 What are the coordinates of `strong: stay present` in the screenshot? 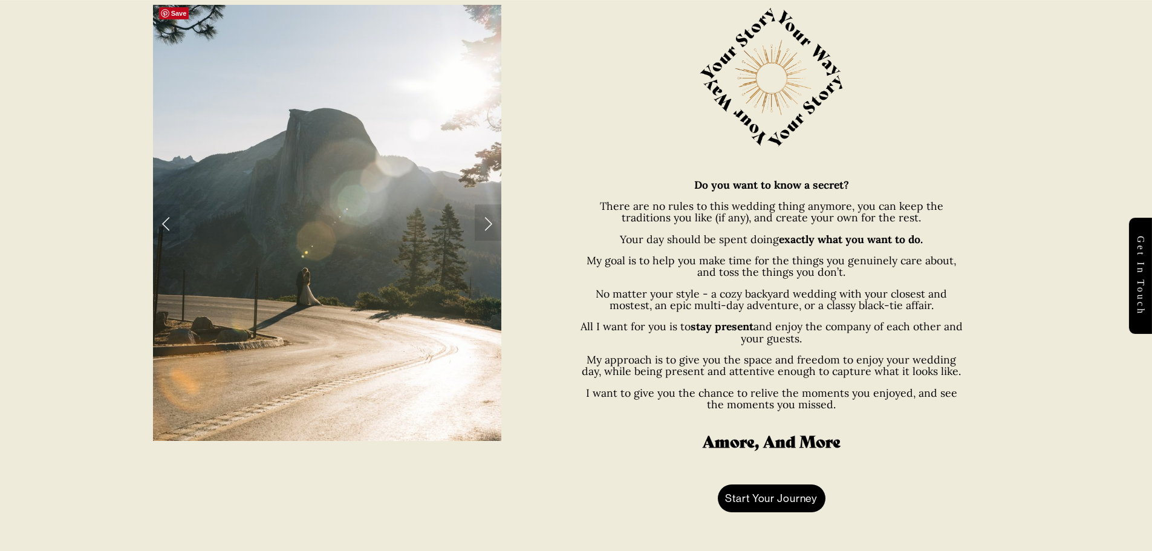 It's located at (722, 326).